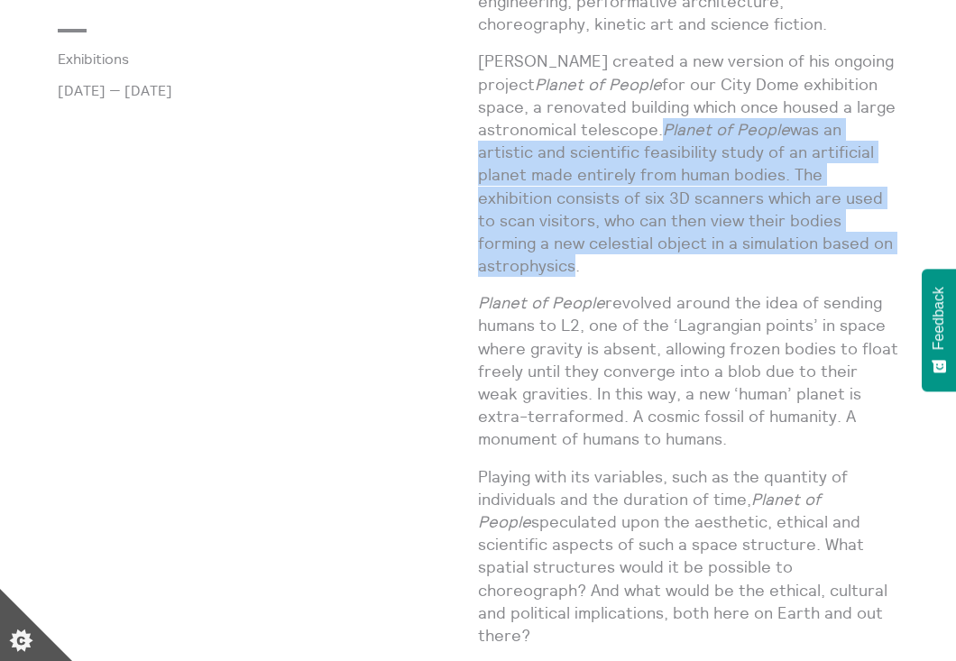  Describe the element at coordinates (688, 371) in the screenshot. I see `p: revolved around the idea of sending humans to L2, one of the ‘Lagrangian points’ in space where g...` at that location.